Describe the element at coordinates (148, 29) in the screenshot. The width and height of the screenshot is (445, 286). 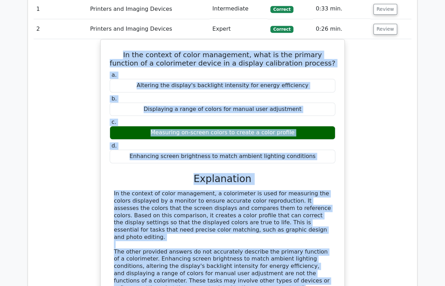
I see `td: Printers and Imaging Devices` at that location.